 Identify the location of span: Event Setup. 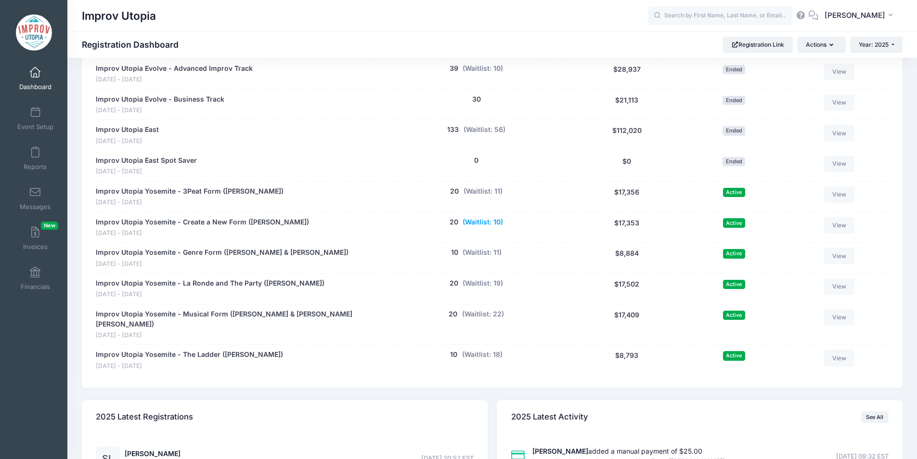
(35, 127).